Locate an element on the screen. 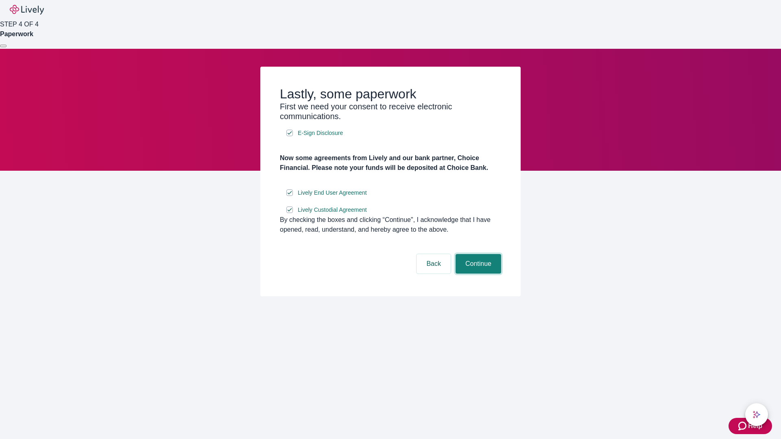 The width and height of the screenshot is (781, 439). h3: First we need your consent to receive electronic communications. is located at coordinates (390, 111).